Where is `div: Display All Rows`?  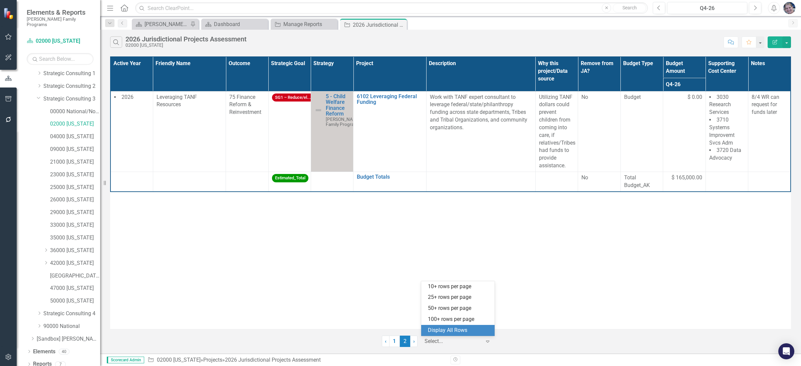 div: Display All Rows is located at coordinates (459, 330).